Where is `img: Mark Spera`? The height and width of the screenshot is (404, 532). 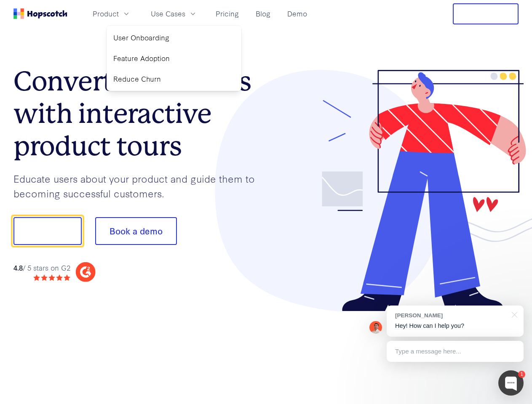
img: Mark Spera is located at coordinates (376, 328).